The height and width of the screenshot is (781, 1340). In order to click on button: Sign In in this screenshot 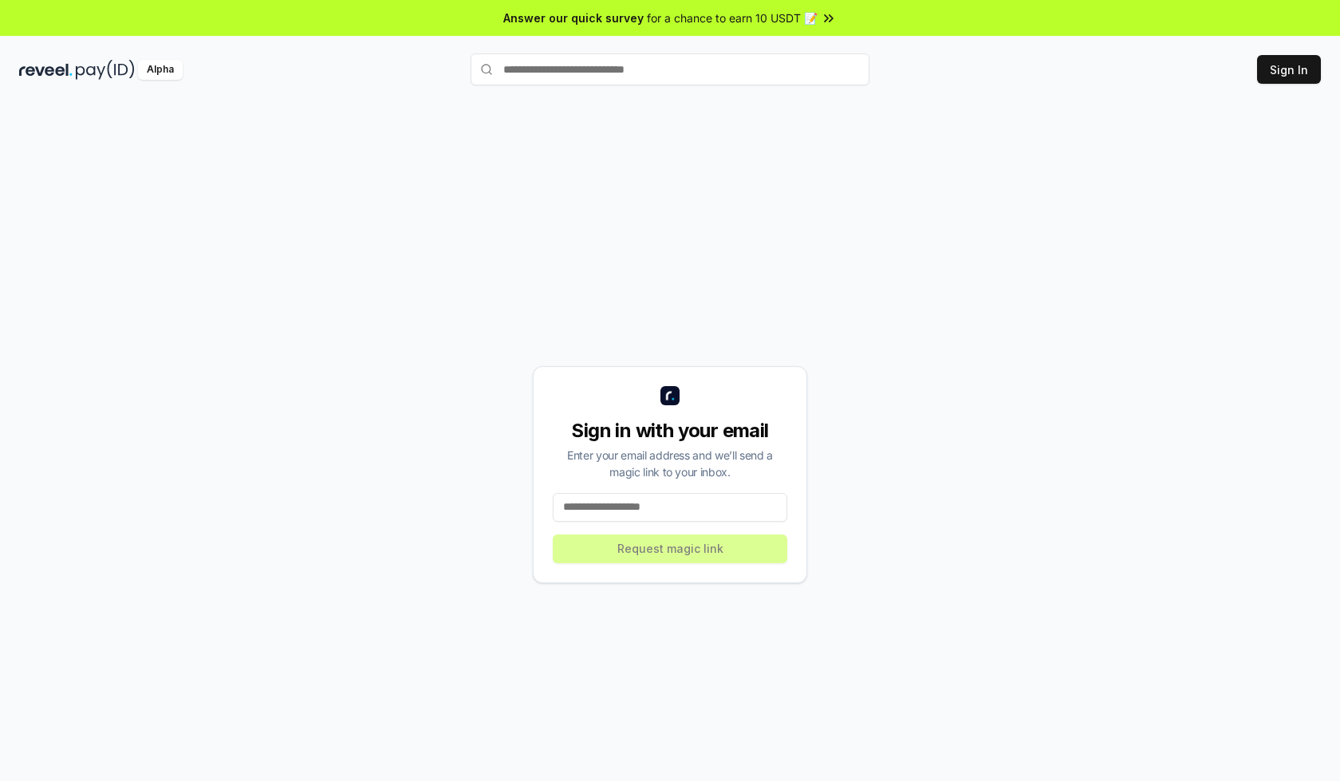, I will do `click(1288, 69)`.